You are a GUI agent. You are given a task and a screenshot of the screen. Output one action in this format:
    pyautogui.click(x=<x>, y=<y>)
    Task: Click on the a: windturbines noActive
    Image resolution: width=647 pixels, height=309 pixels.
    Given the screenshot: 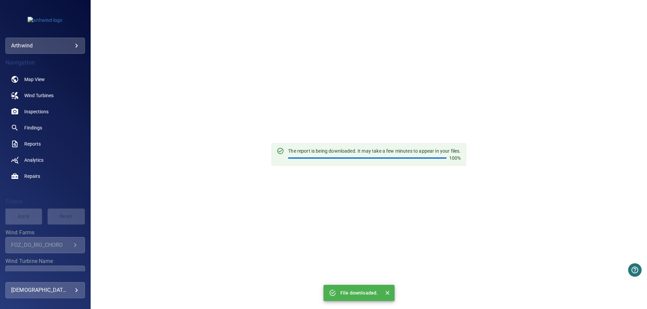 What is the action you would take?
    pyautogui.click(x=45, y=96)
    